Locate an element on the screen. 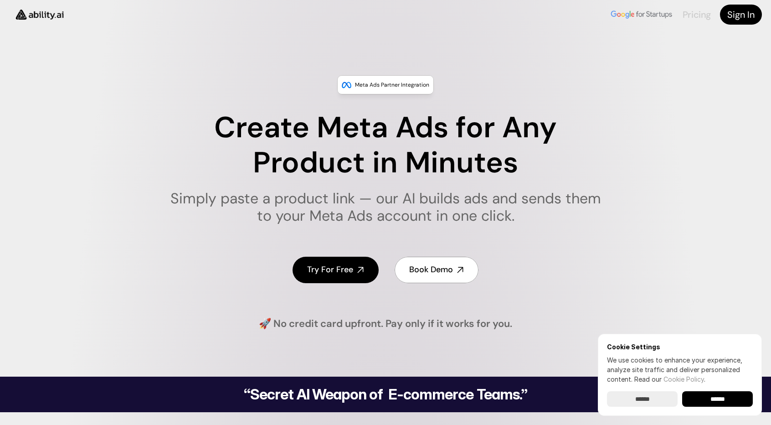 The image size is (771, 425). h4: Book Demo is located at coordinates (431, 269).